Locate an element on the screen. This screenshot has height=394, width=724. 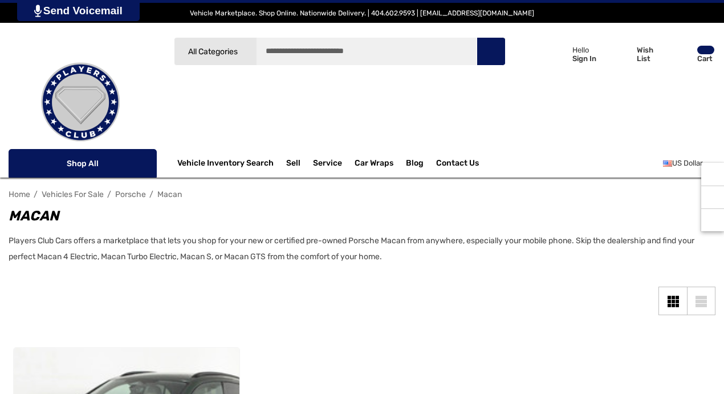
svg: Top is located at coordinates (713, 220).